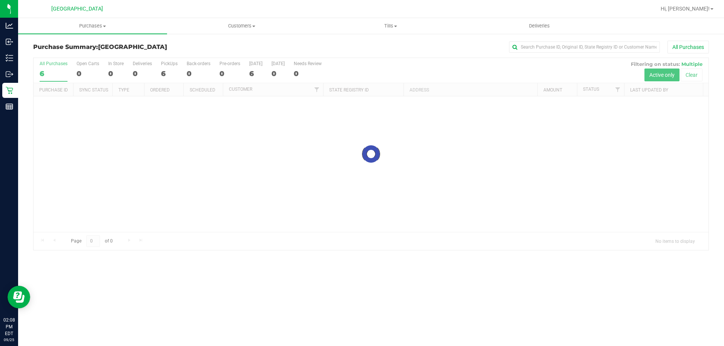 This screenshot has width=724, height=346. What do you see at coordinates (9, 42) in the screenshot?
I see `inline-svg: Inbound` at bounding box center [9, 42].